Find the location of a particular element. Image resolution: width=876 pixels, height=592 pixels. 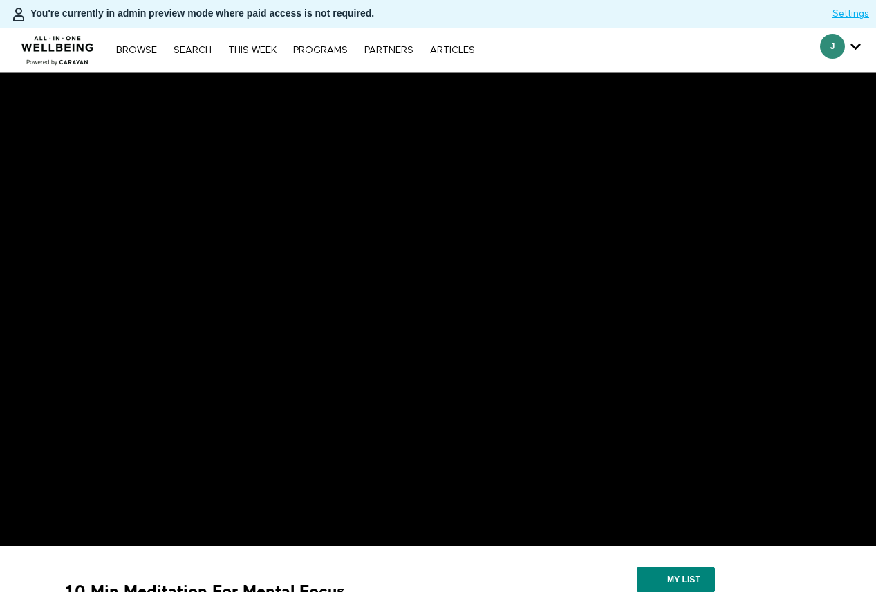

img: person-bdfc0eaa9744423c596e6e1c01710c89950b1dff7c83b5d61d716cfd8139584f.svg is located at coordinates (19, 15).